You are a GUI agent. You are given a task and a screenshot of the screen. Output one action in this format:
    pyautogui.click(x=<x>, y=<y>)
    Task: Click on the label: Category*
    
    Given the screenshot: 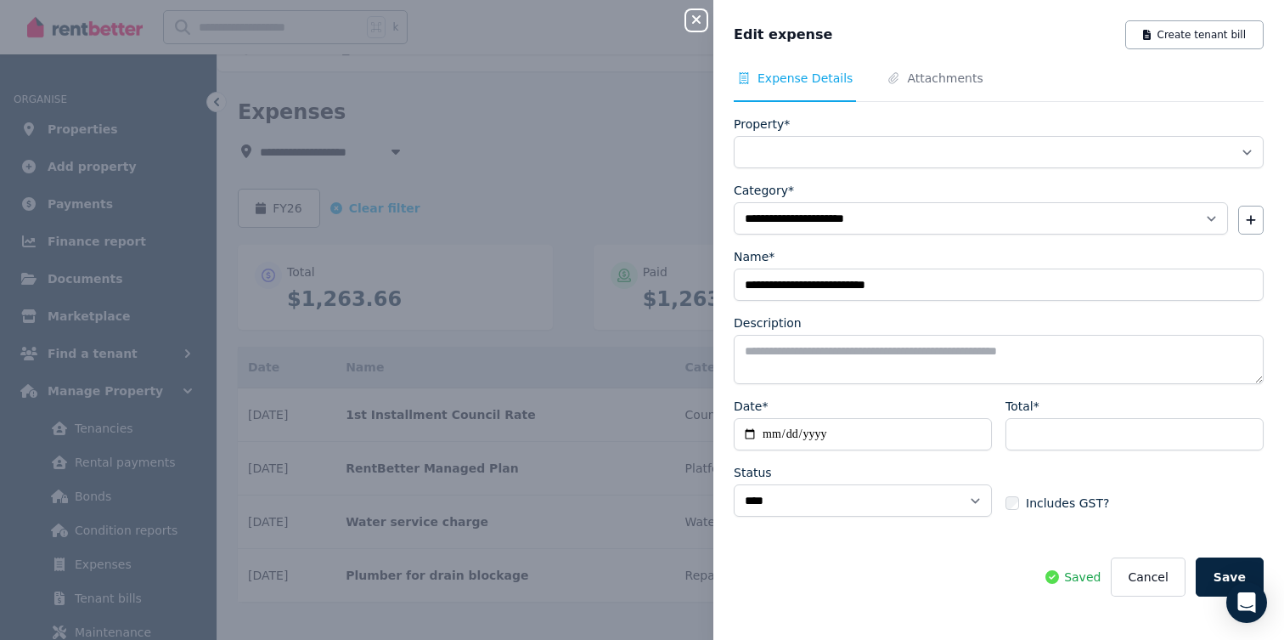 What is the action you would take?
    pyautogui.click(x=764, y=190)
    